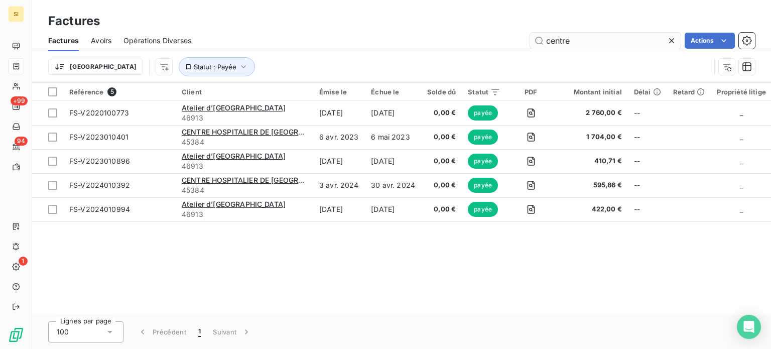 The width and height of the screenshot is (771, 349). What do you see at coordinates (592, 185) in the screenshot?
I see `span: 595,86 €` at bounding box center [592, 185].